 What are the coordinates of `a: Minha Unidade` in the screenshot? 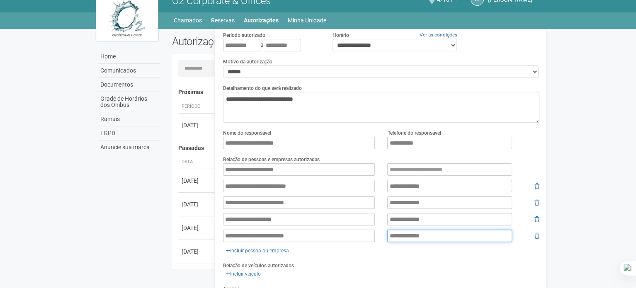 It's located at (307, 20).